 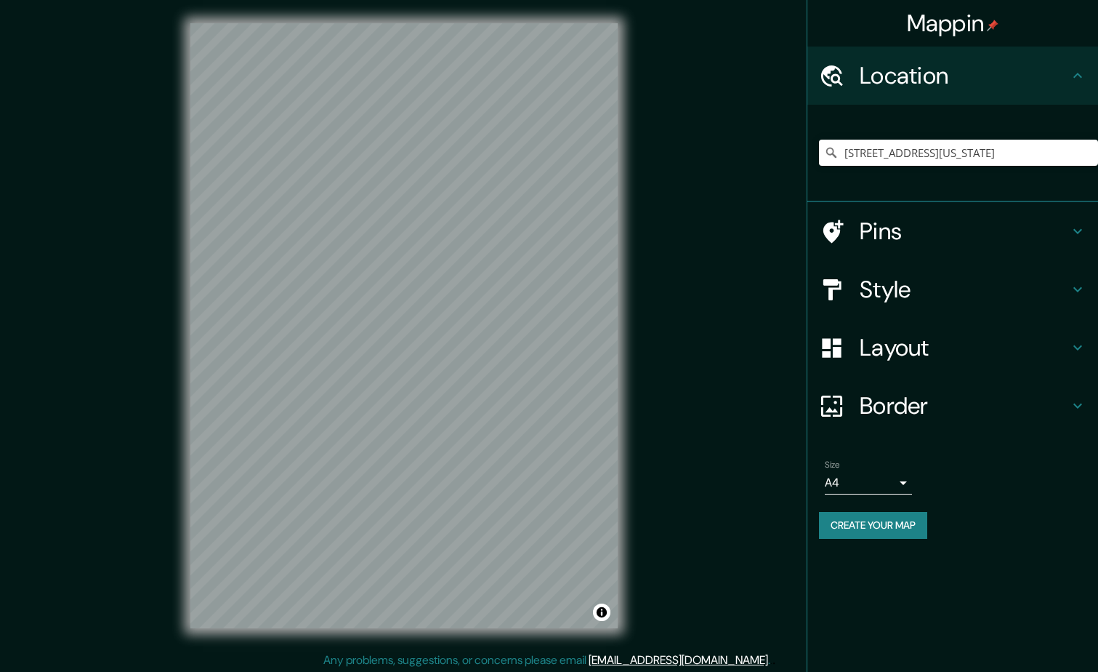 What do you see at coordinates (953, 406) in the screenshot?
I see `div: Border` at bounding box center [953, 406].